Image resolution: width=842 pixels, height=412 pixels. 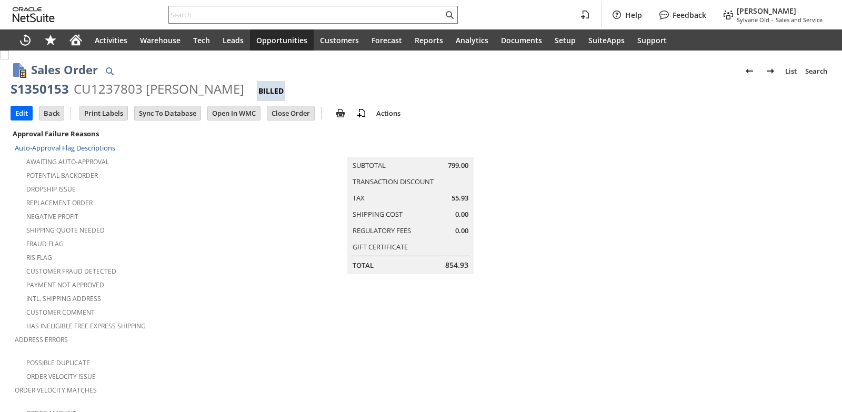 What do you see at coordinates (411, 148) in the screenshot?
I see `caption: Summary` at bounding box center [411, 148].